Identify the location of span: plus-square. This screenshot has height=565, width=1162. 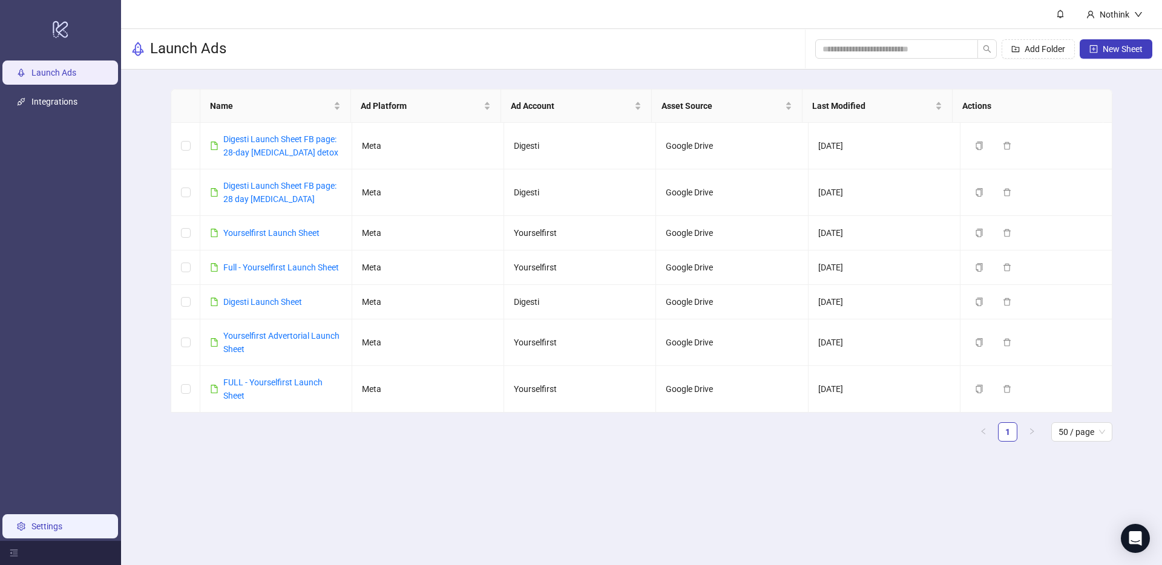
(1094, 49).